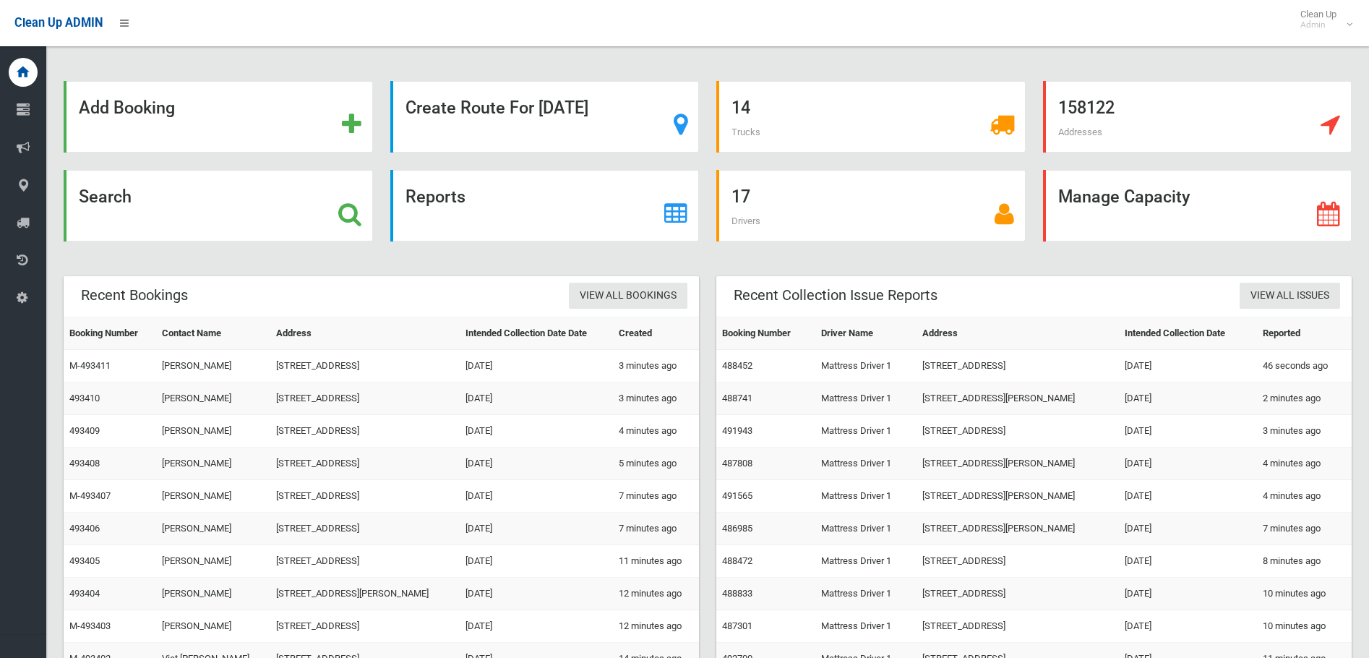 The image size is (1369, 658). Describe the element at coordinates (213, 333) in the screenshot. I see `th: Contact Name` at that location.